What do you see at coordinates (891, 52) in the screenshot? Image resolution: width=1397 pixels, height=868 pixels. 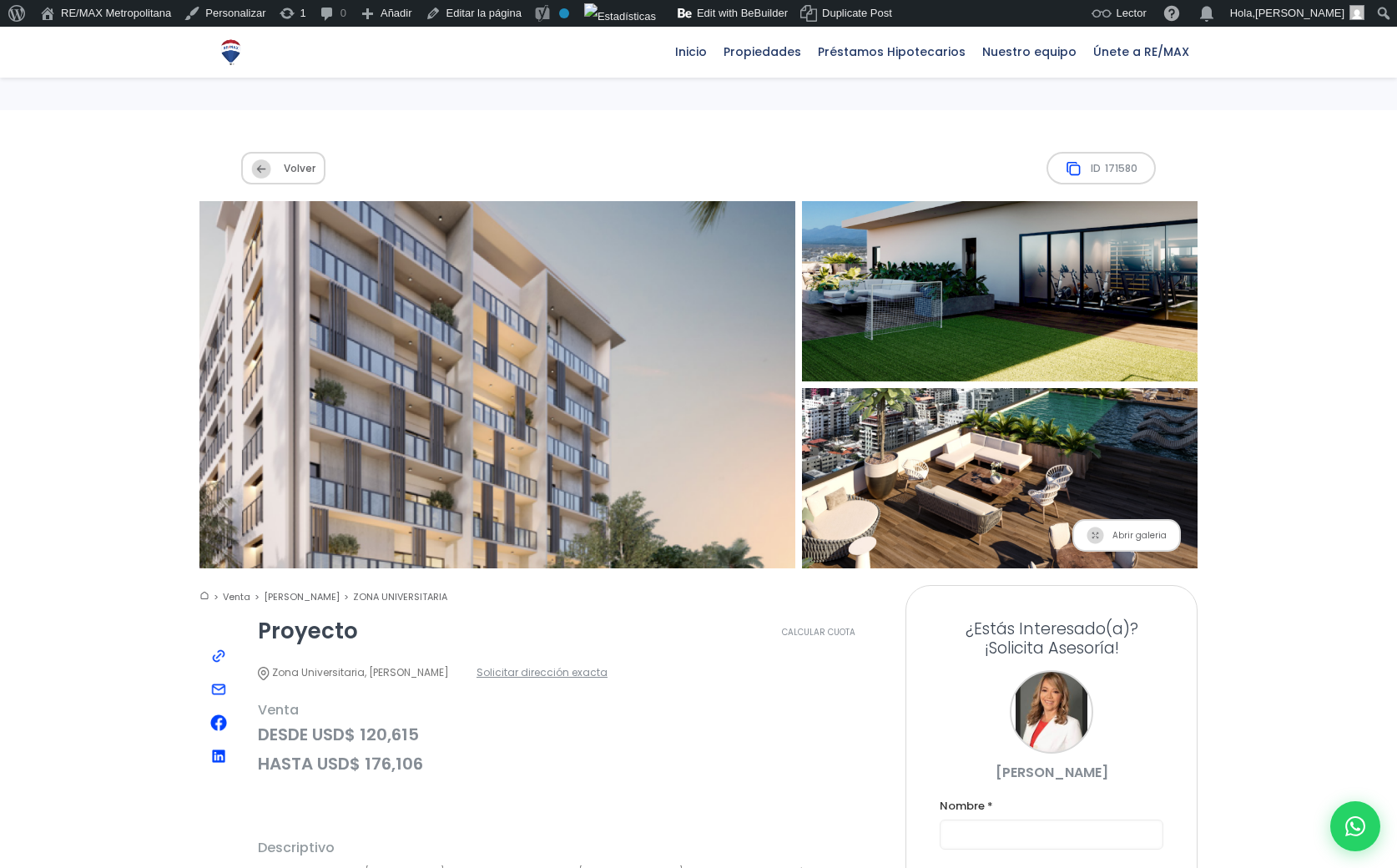 I see `a: Préstamos Hipotecarios` at bounding box center [891, 52].